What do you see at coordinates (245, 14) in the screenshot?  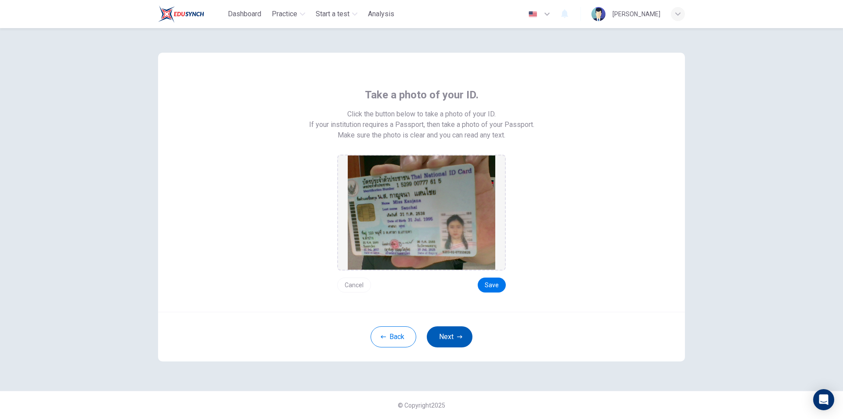 I see `a: Dashboard` at bounding box center [245, 14].